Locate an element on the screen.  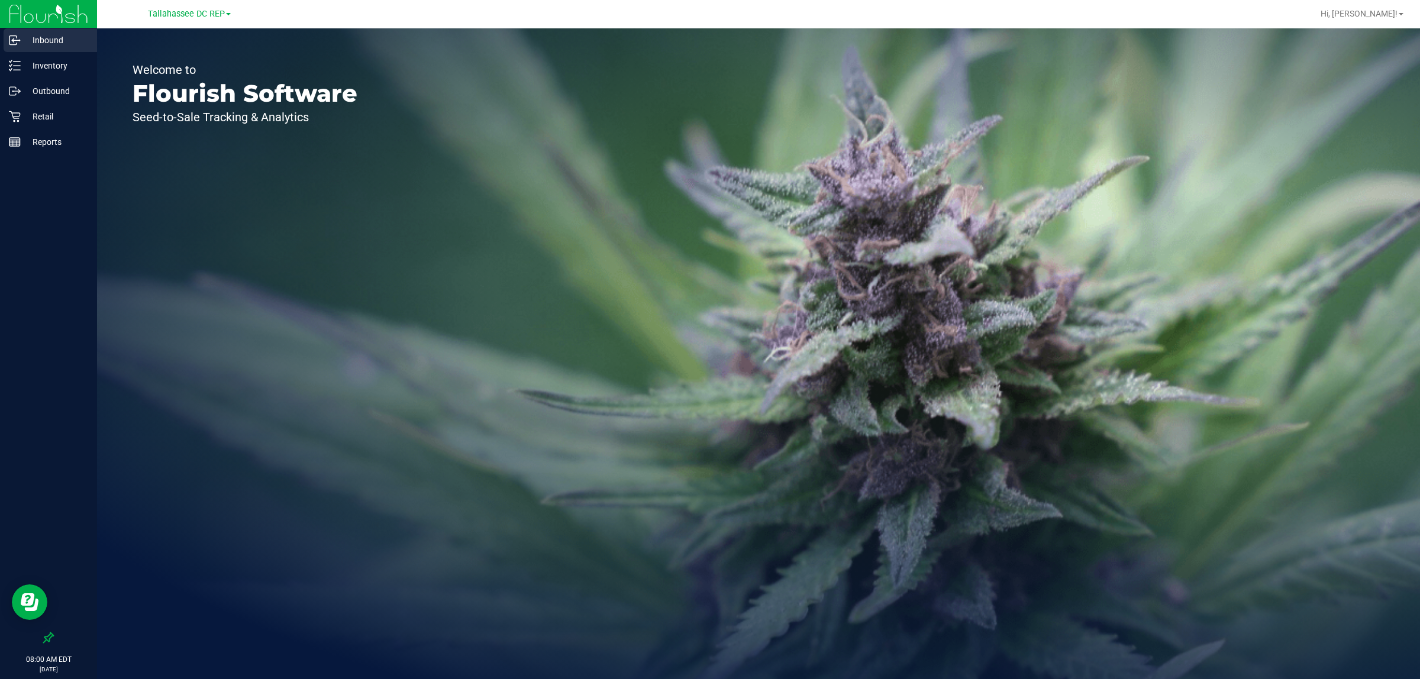
p: Inbound is located at coordinates (56, 40).